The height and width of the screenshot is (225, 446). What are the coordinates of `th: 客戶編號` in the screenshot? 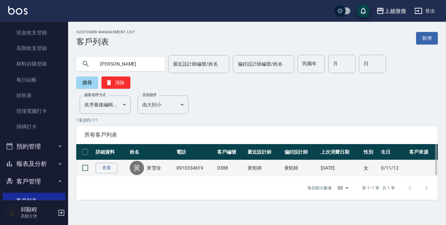 It's located at (231, 152).